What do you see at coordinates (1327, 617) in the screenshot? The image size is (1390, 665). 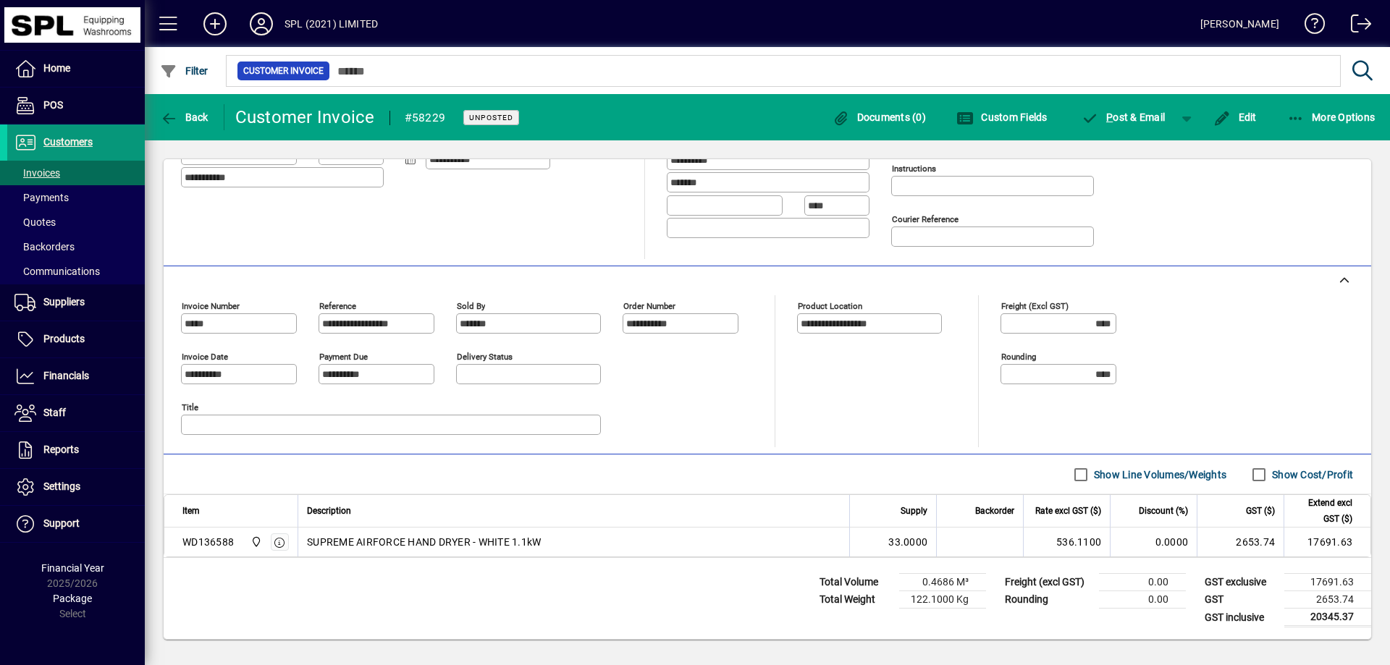 I see `td: 20345.37` at bounding box center [1327, 617].